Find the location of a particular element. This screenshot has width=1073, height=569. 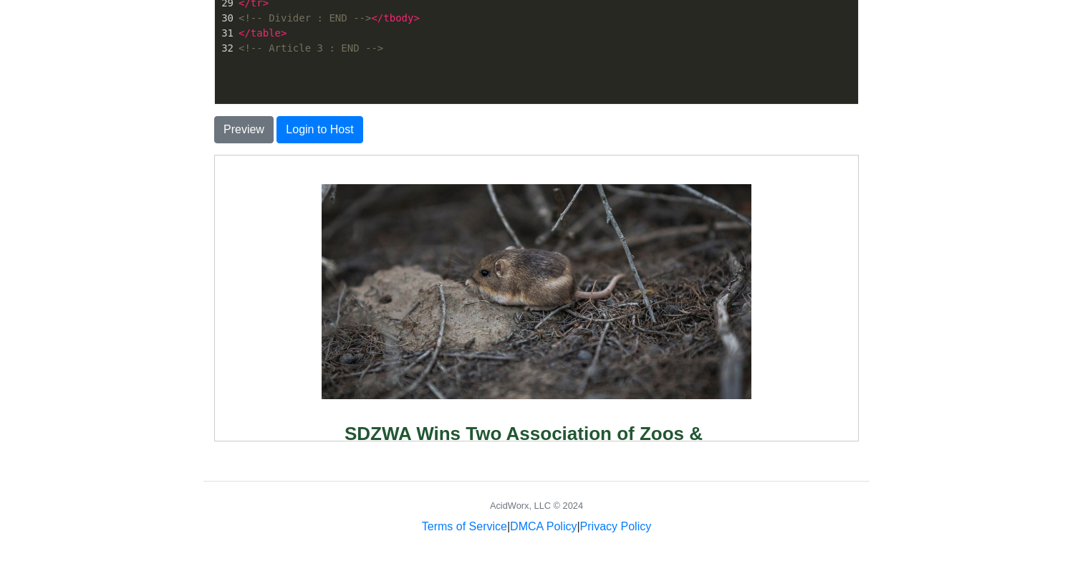

p: SDZWA Wins Two Association of Zoos & Aquariums (AZA) Awards is located at coordinates (322, 289).